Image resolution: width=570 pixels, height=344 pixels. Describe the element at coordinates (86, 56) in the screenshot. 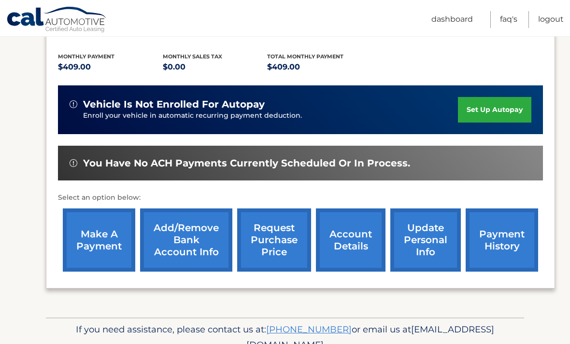

I see `span: Monthly Payment` at that location.